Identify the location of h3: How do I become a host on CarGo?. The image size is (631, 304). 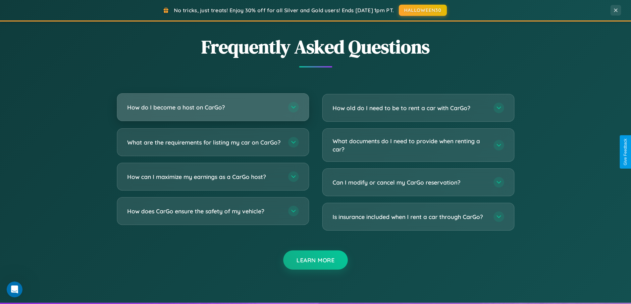
(204, 107).